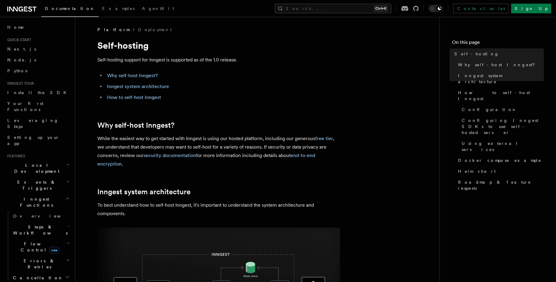 This screenshot has width=556, height=282. What do you see at coordinates (500, 96) in the screenshot?
I see `span: How to self-host Inngest` at bounding box center [500, 96].